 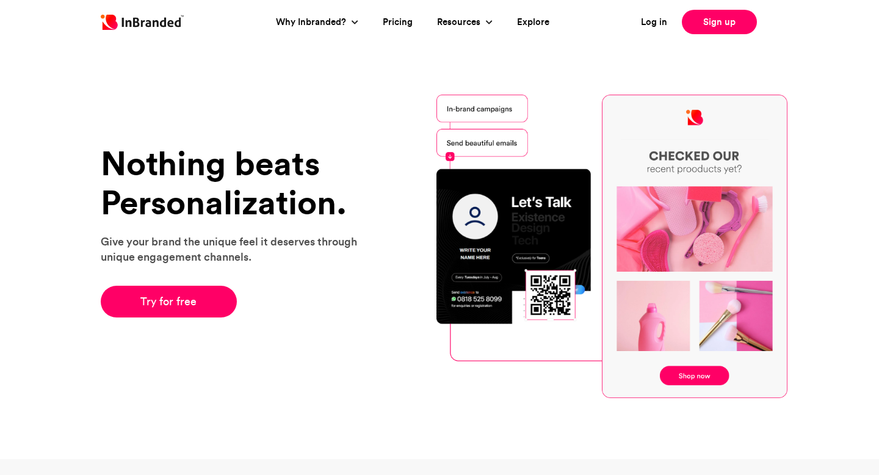 I want to click on a: Why Inbranded?, so click(x=313, y=22).